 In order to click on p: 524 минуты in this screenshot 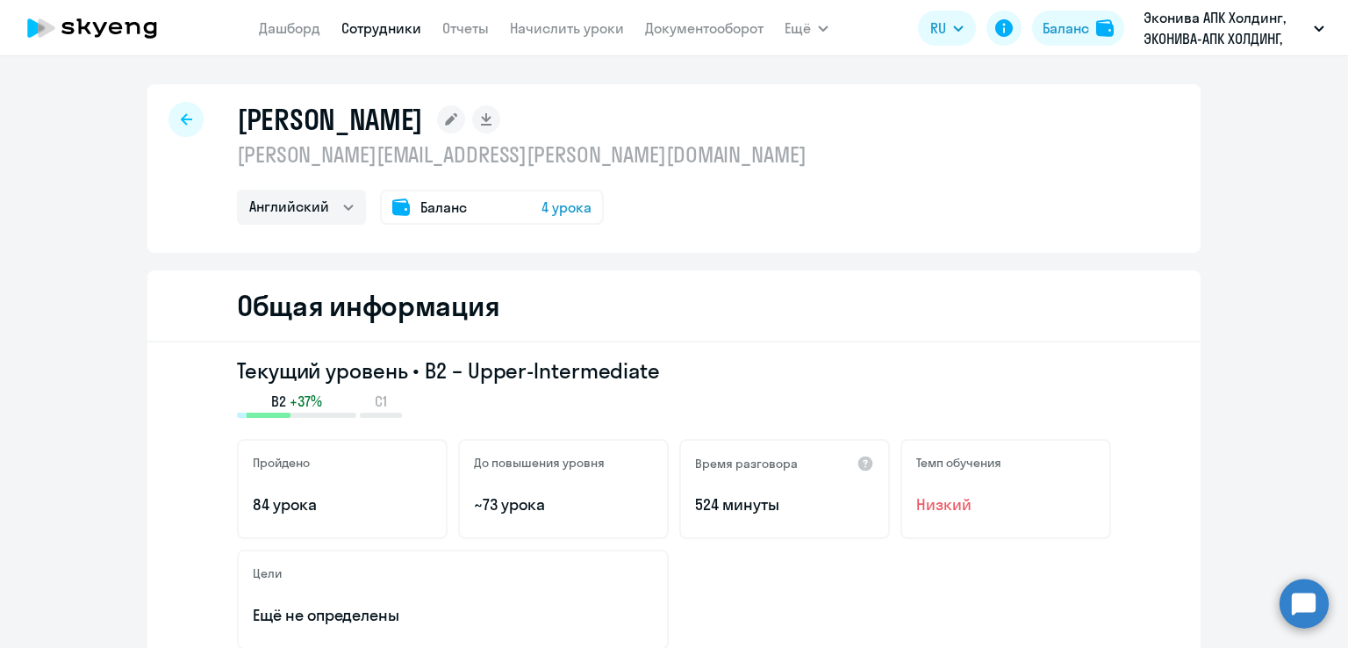, I will do `click(784, 505)`.